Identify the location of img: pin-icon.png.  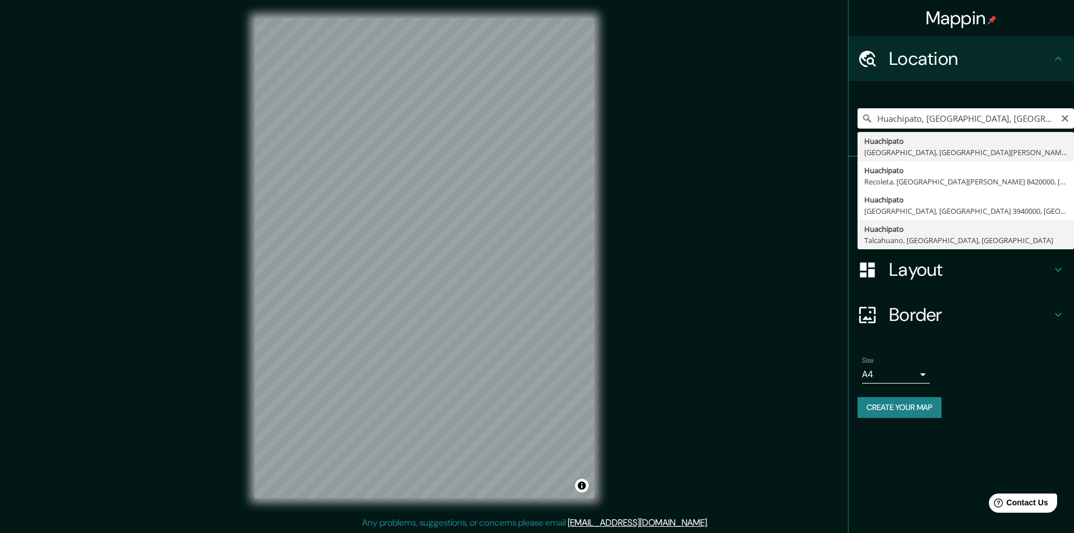
(992, 20).